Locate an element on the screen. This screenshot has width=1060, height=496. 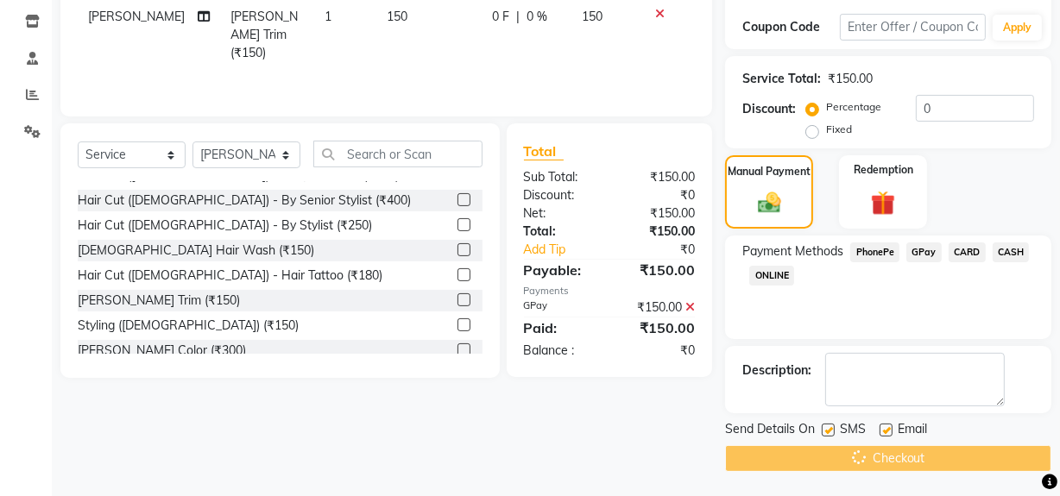
span: Payment Methods is located at coordinates (793, 251).